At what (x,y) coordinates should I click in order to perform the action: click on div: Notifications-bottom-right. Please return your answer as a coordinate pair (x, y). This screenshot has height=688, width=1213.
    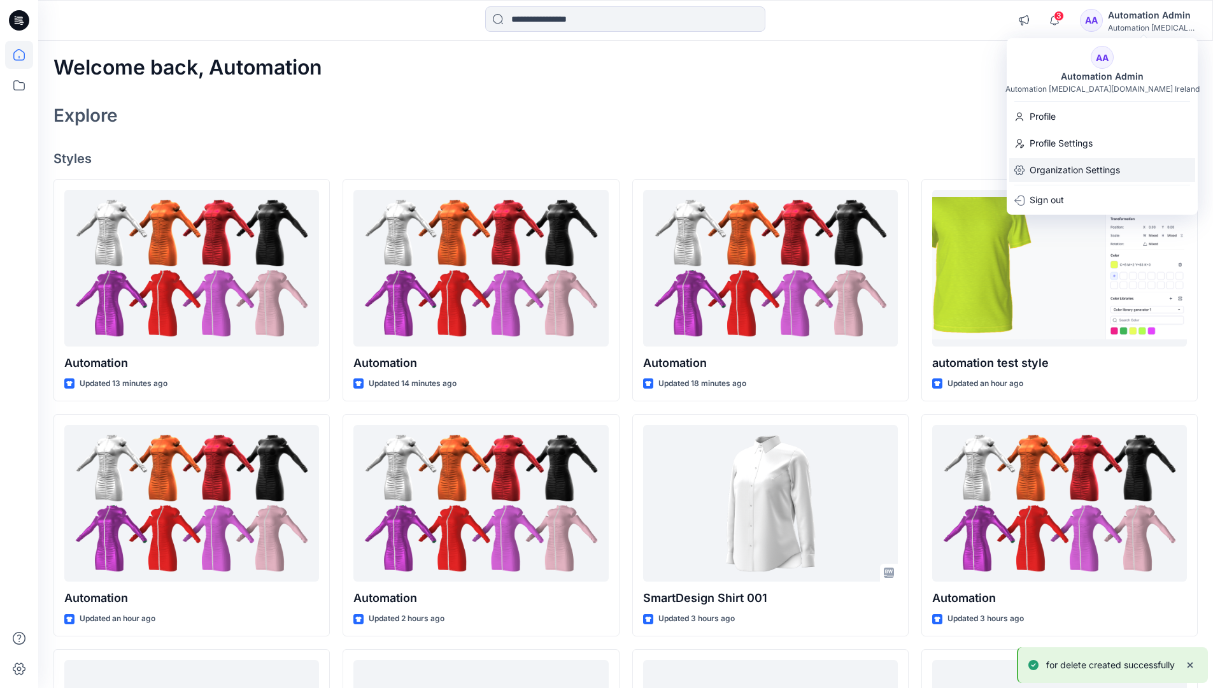
    Looking at the image, I should click on (1112, 665).